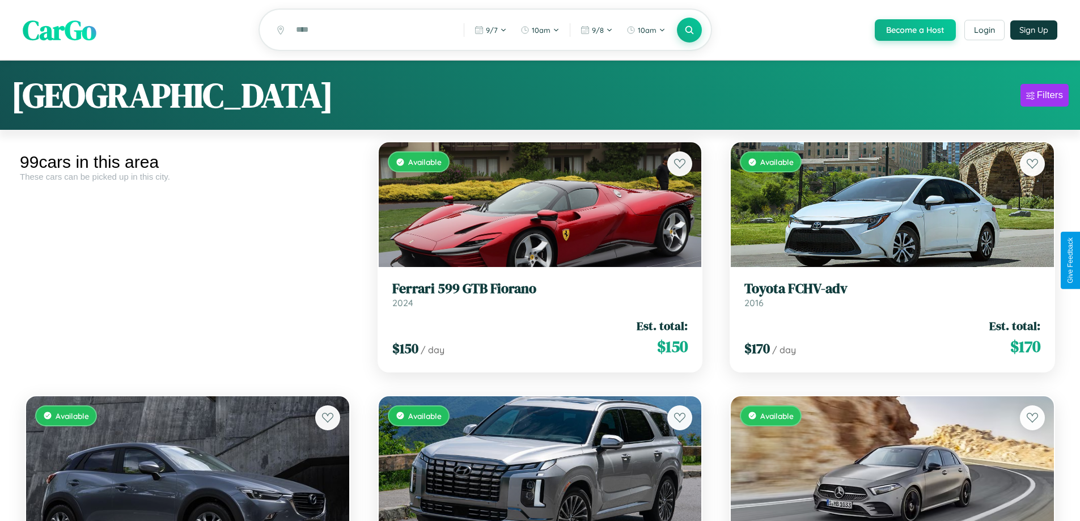 The height and width of the screenshot is (521, 1080). I want to click on div: 99 cars in this area, so click(188, 162).